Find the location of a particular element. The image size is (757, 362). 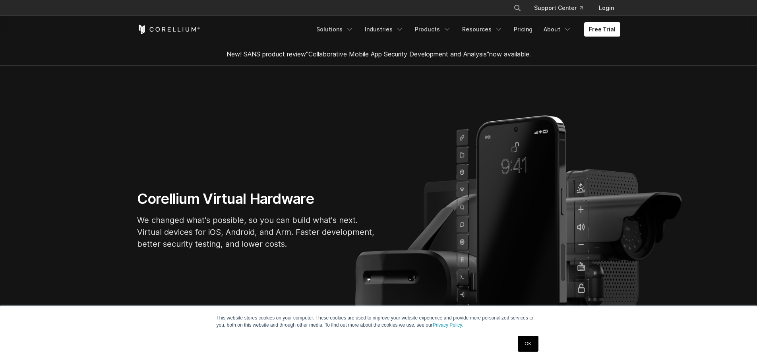

a: About is located at coordinates (557, 29).